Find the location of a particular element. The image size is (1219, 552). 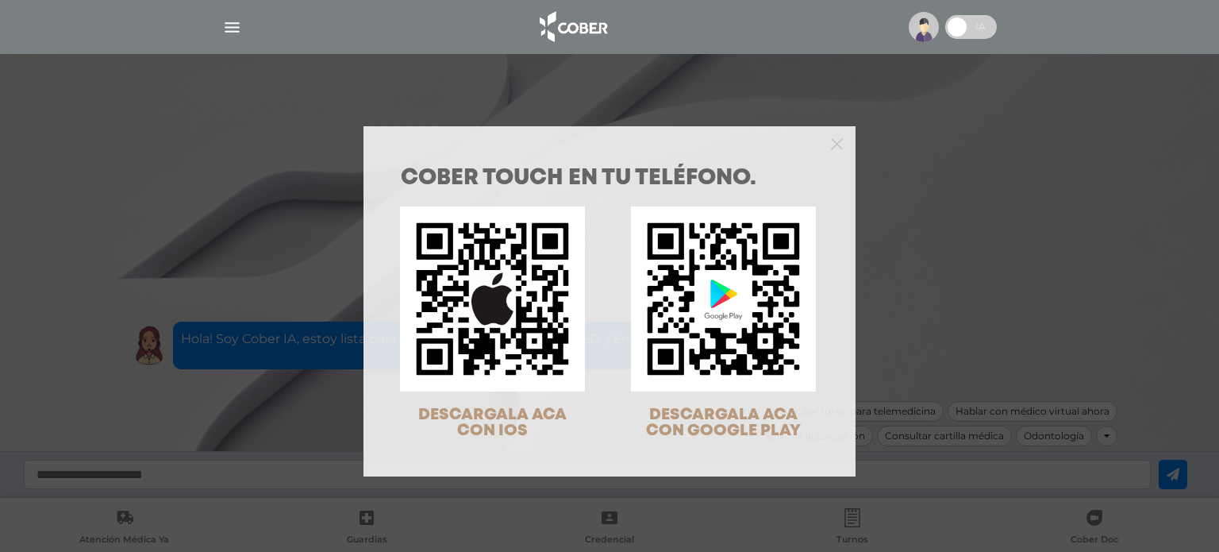

h1: COBER TOUCH en tu teléfono. is located at coordinates (610, 179).